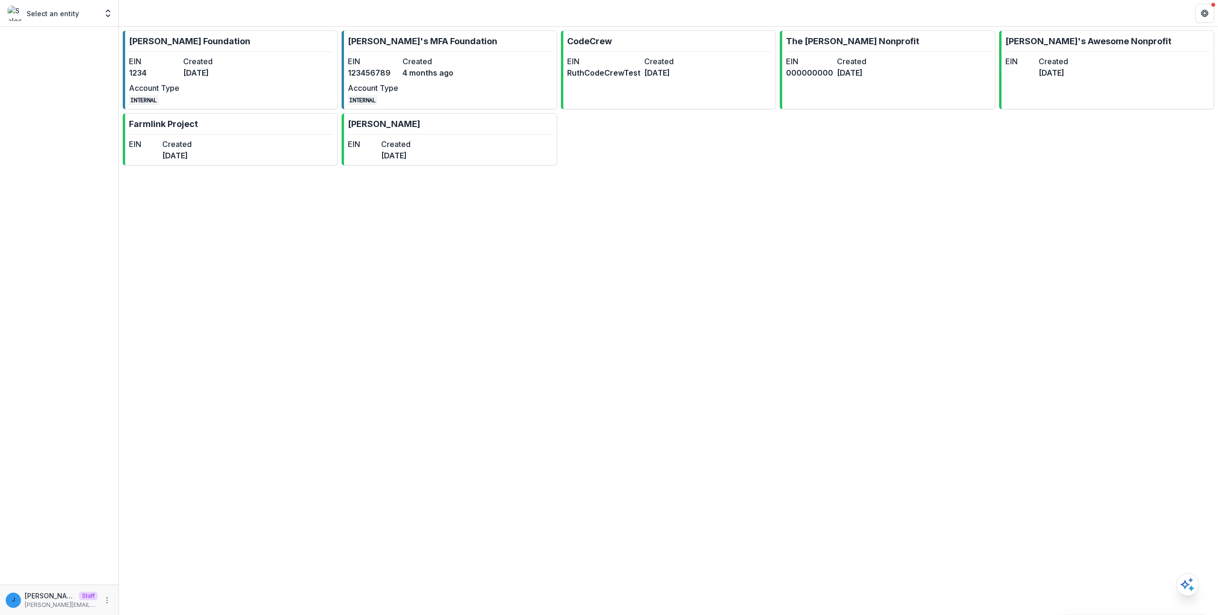 Image resolution: width=1218 pixels, height=615 pixels. Describe the element at coordinates (53, 13) in the screenshot. I see `p: Select an entity` at that location.